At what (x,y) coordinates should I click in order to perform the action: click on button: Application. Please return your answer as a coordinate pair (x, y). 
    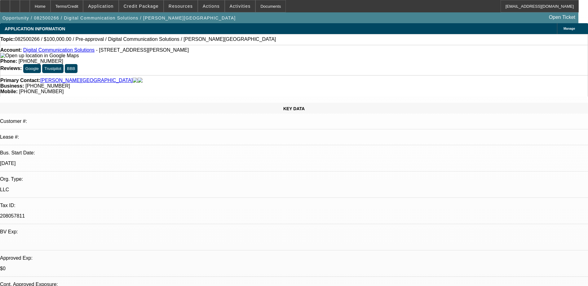
    Looking at the image, I should click on (101, 6).